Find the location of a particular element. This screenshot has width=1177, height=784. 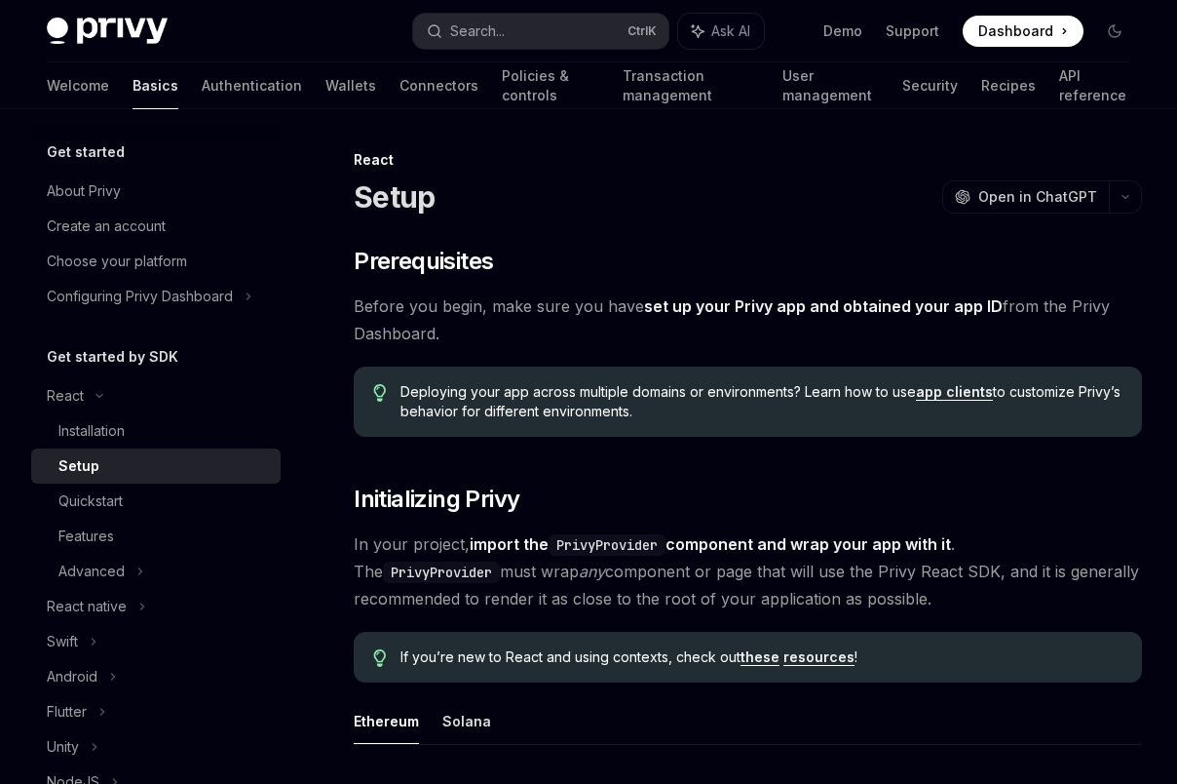

span: If you’re new to React and using contexts, check out ! is located at coordinates (761, 657).